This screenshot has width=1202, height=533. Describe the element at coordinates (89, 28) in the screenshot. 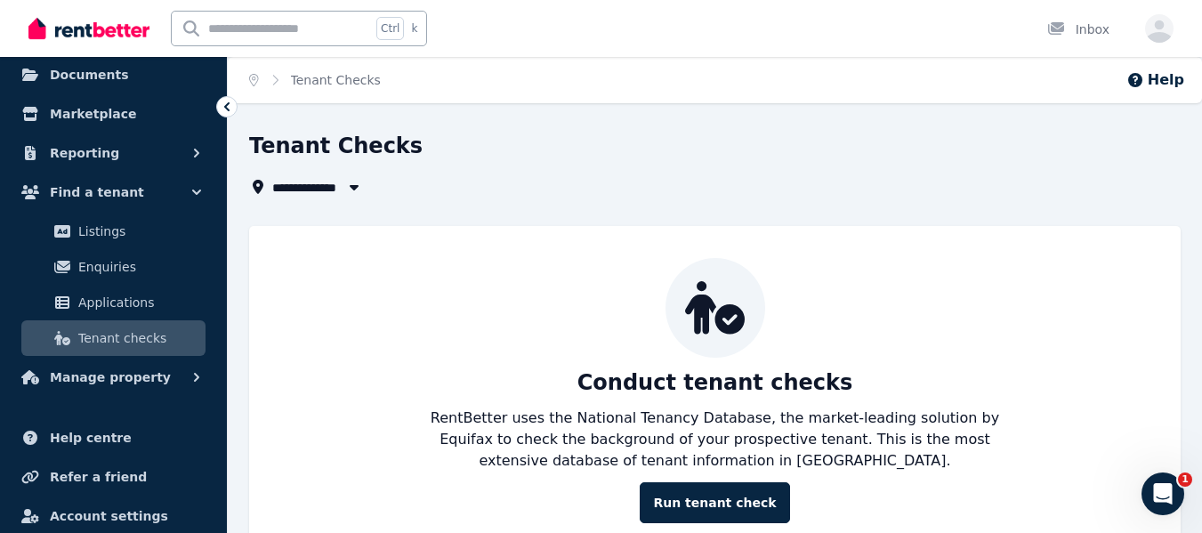

I see `img: RentBetter` at that location.